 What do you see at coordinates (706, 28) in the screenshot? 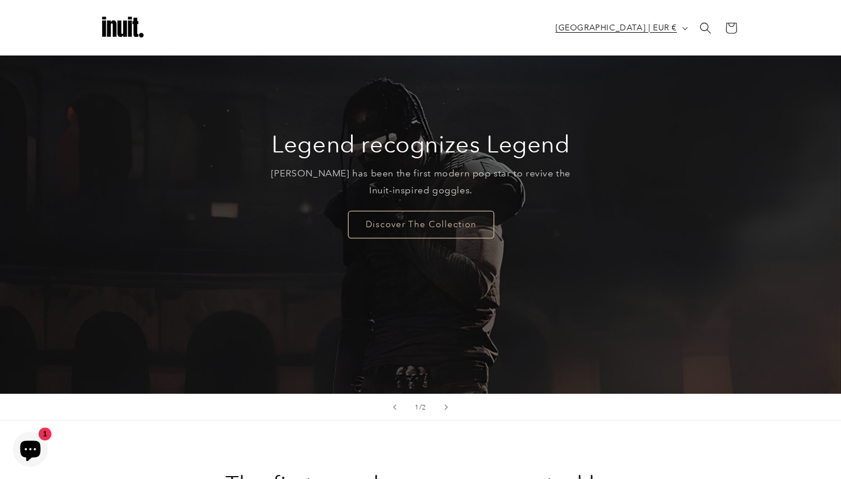
I see `summary: Search` at bounding box center [706, 28].